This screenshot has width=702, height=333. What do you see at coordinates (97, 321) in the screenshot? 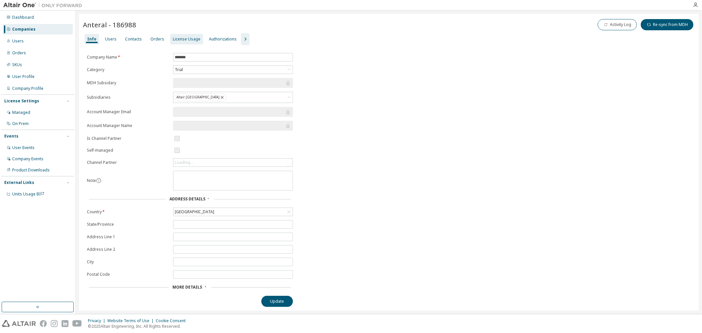
I see `div: Privacy` at bounding box center [97, 321].